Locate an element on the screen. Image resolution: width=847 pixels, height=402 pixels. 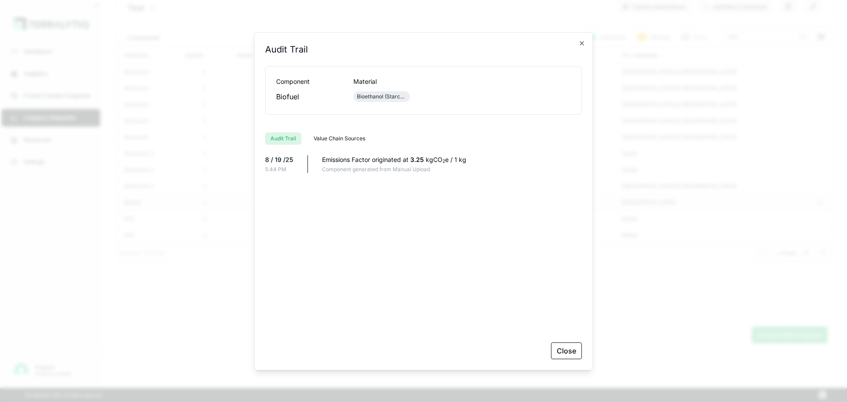
sub: 2 is located at coordinates (444, 161).